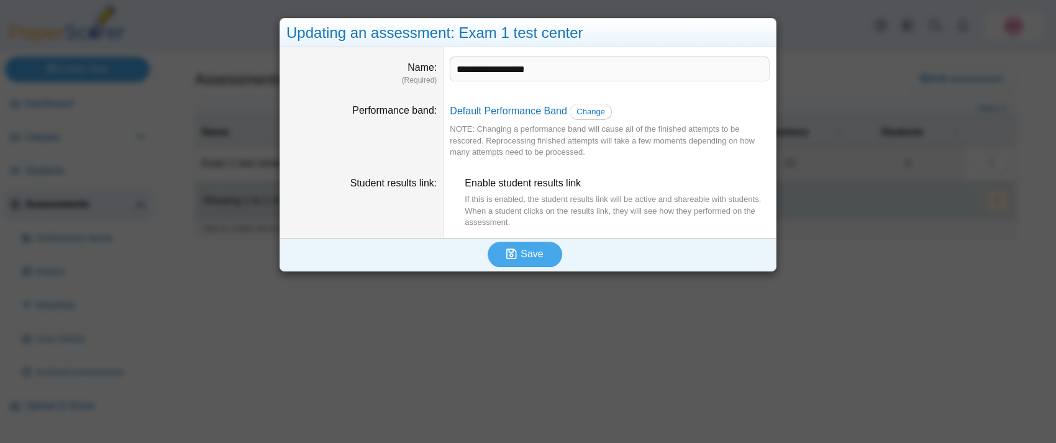  Describe the element at coordinates (528, 33) in the screenshot. I see `div: Updating an assessment: Exam 1 test center` at that location.